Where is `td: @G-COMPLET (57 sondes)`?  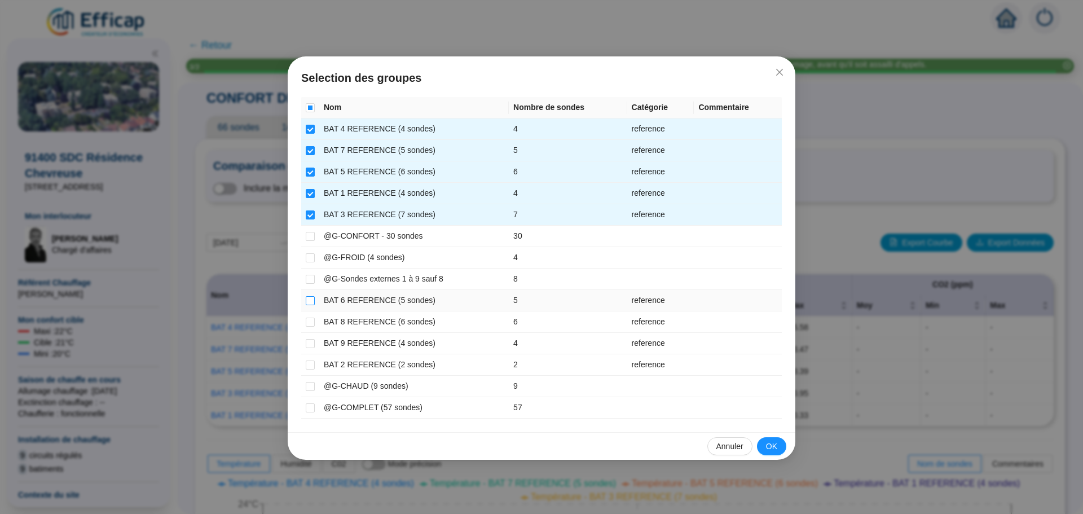
td: @G-COMPLET (57 sondes) is located at coordinates (414, 408).